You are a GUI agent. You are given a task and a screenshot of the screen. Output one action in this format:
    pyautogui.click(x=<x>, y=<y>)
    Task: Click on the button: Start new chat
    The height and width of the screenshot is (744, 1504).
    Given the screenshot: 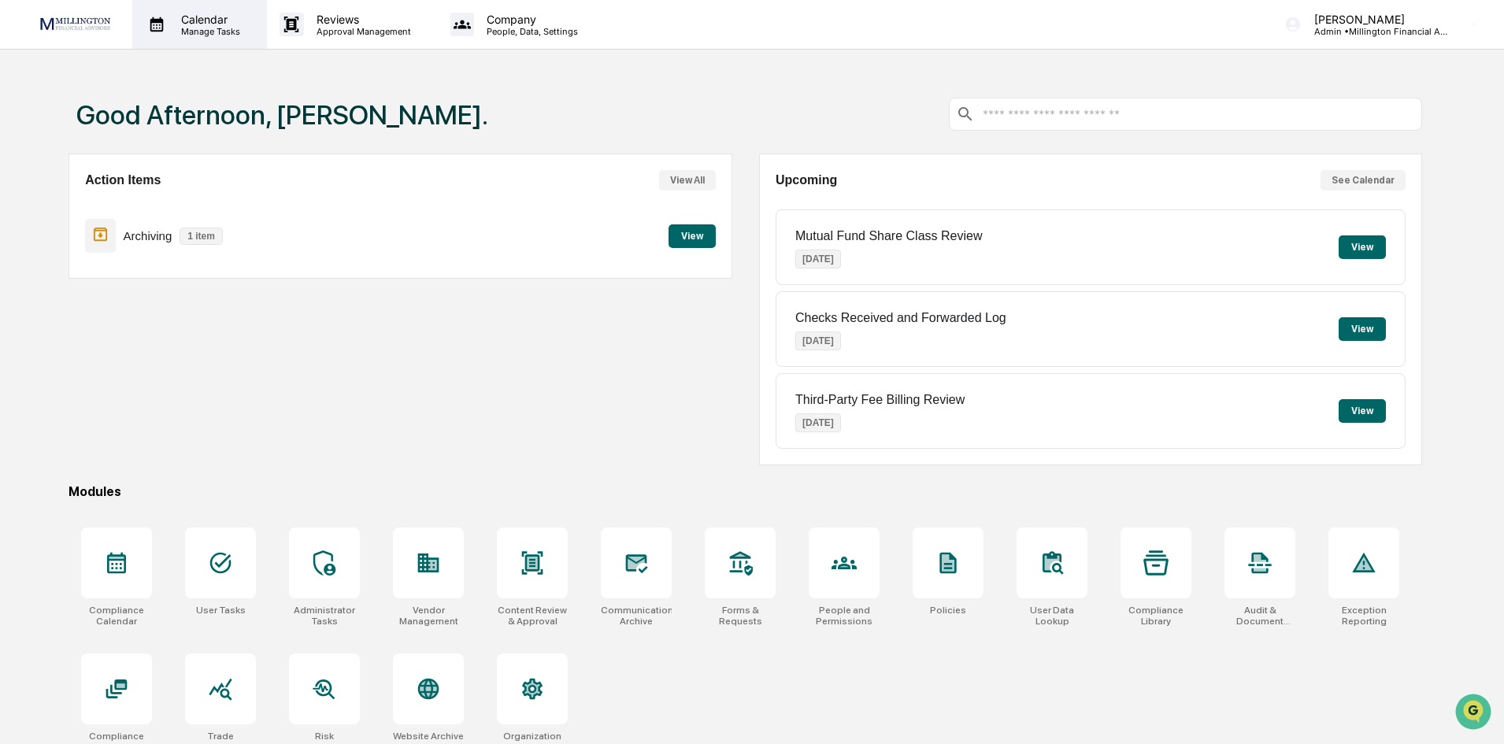 What is the action you would take?
    pyautogui.click(x=277, y=135)
    